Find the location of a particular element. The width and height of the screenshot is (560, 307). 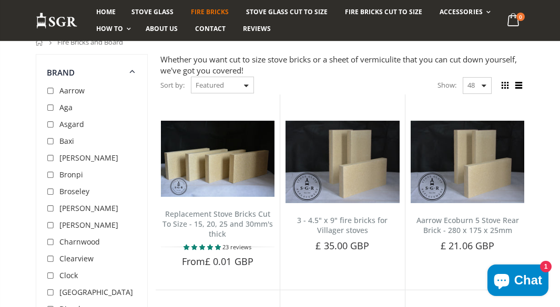

span: Fire Bricks is located at coordinates (210, 12).